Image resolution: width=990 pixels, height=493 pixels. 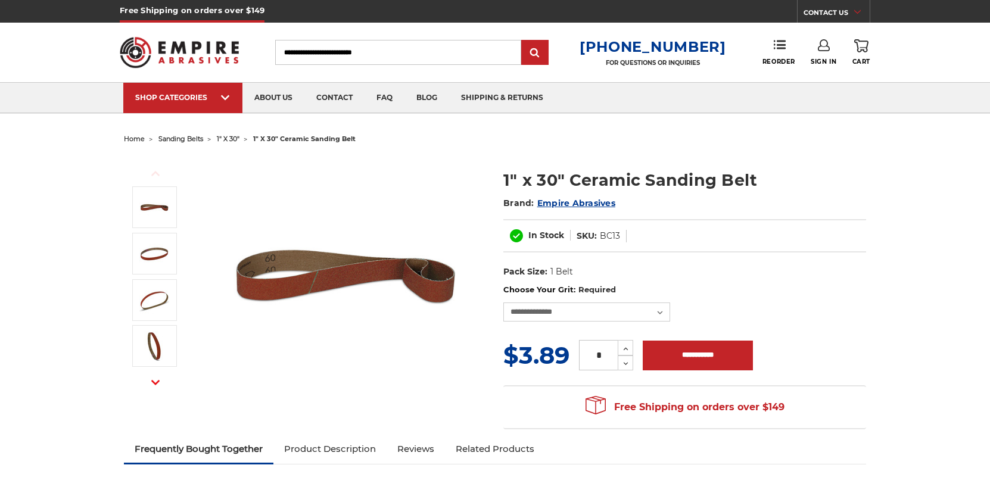 I want to click on a: shipping & returns, so click(x=502, y=98).